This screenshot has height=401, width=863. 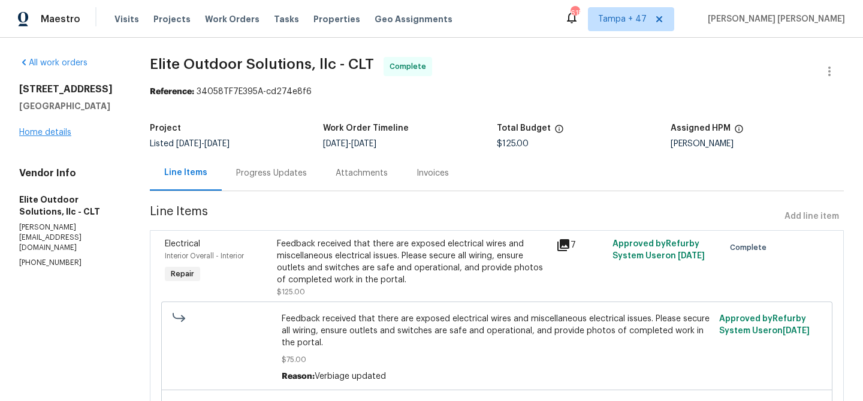 What do you see at coordinates (262, 64) in the screenshot?
I see `span: Elite Outdoor Solutions, llc - CLT` at bounding box center [262, 64].